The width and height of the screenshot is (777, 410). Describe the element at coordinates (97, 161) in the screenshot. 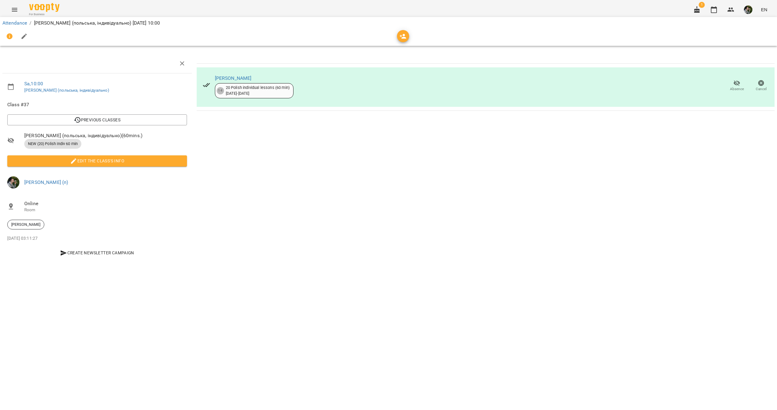

I see `button: Edit the class's Info` at that location.